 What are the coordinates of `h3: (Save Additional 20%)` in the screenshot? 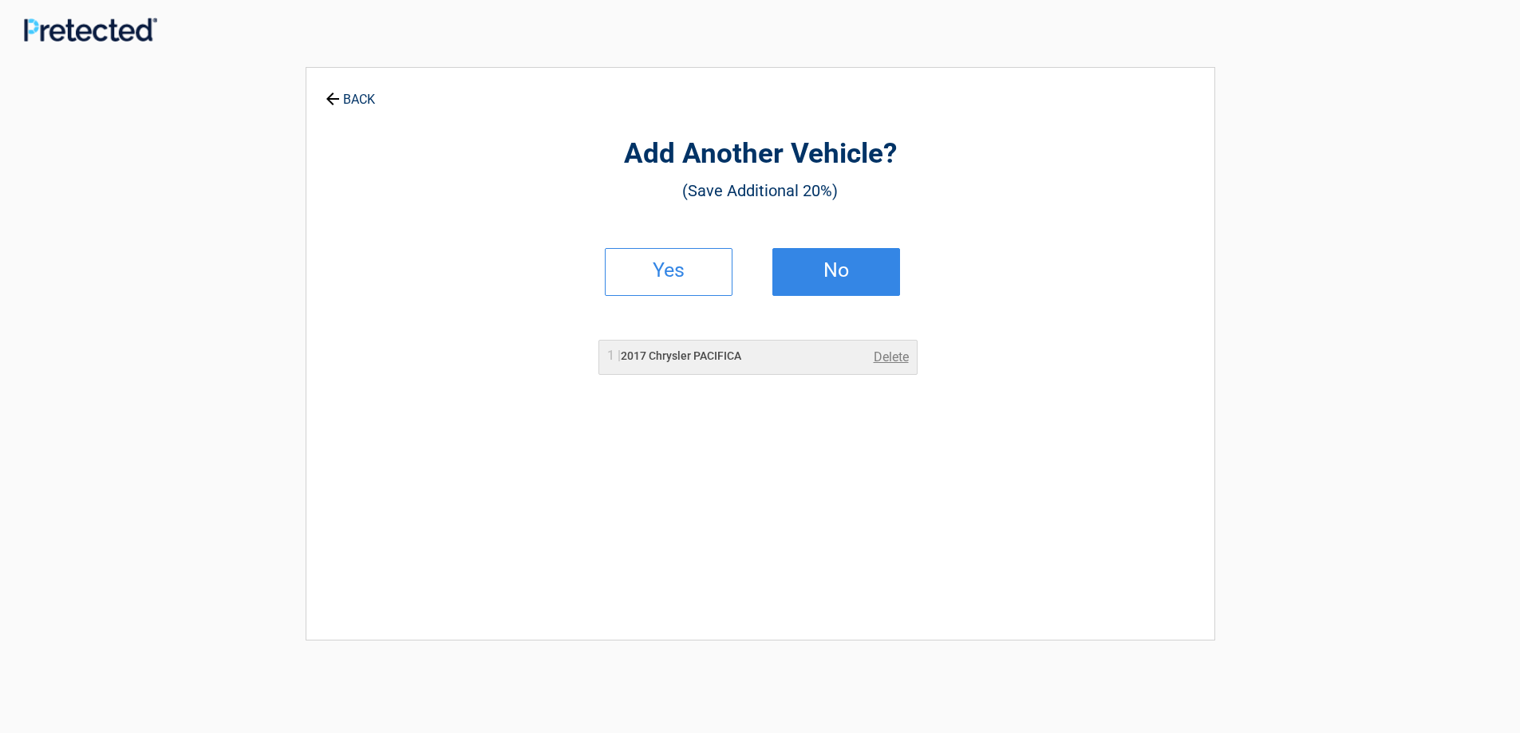 It's located at (760, 191).